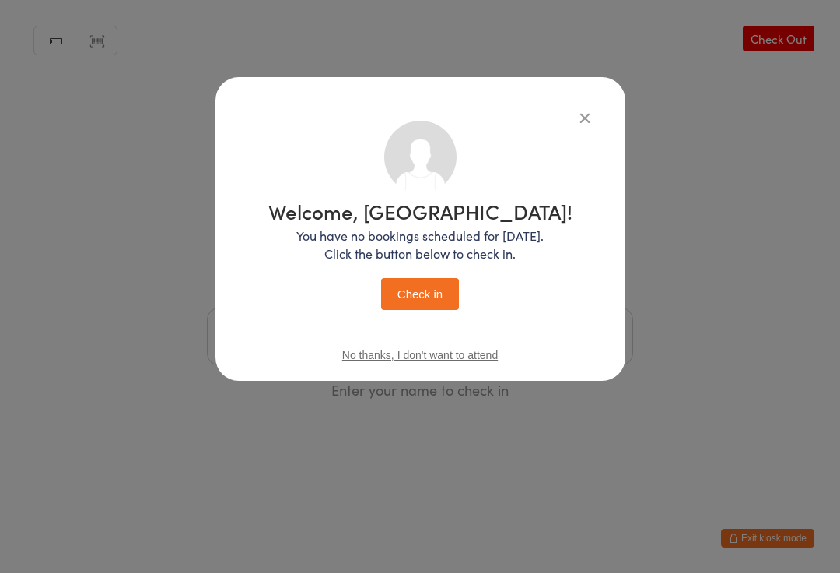 This screenshot has width=840, height=574. I want to click on img: no_photo.png, so click(420, 157).